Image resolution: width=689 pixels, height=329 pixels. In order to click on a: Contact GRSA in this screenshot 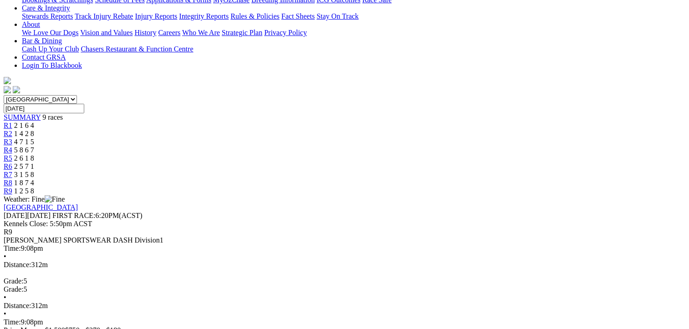, I will do `click(44, 57)`.